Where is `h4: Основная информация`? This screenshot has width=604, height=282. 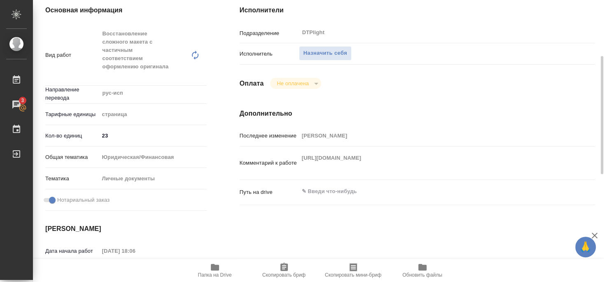 h4: Основная информация is located at coordinates (126, 10).